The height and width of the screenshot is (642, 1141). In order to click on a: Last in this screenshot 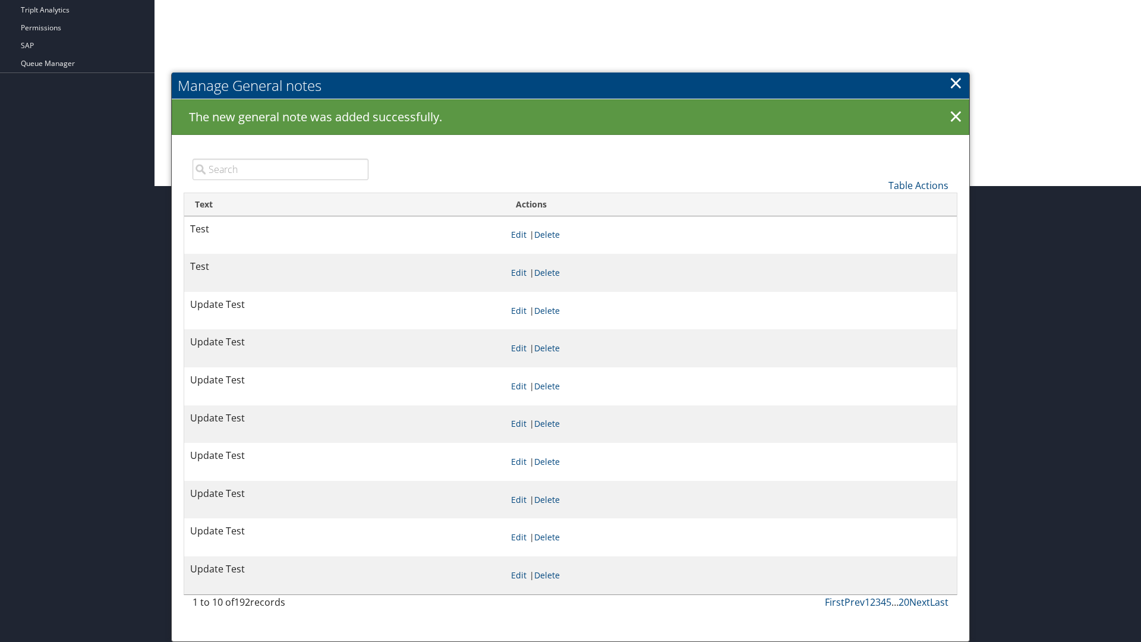, I will do `click(939, 602)`.